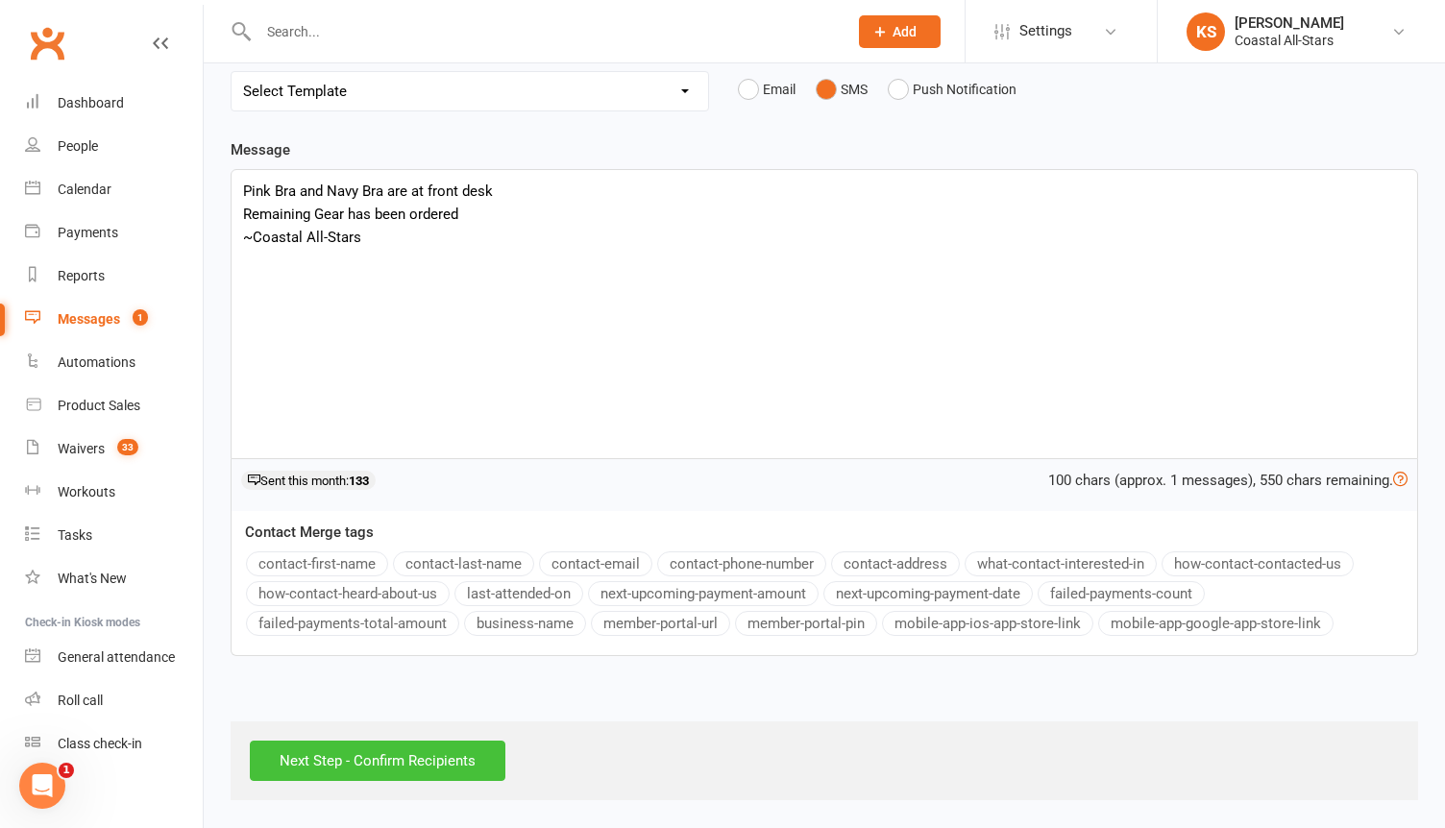 This screenshot has width=1445, height=828. I want to click on div: Tasks, so click(75, 535).